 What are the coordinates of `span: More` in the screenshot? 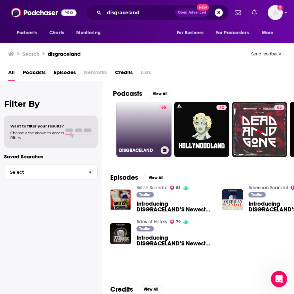 It's located at (268, 33).